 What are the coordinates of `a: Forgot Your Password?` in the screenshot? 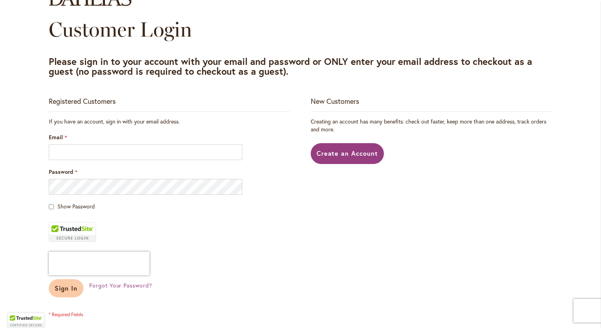 It's located at (121, 286).